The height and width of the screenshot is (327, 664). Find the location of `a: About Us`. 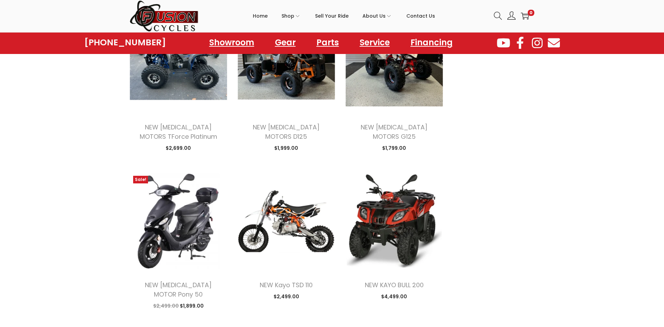

a: About Us is located at coordinates (377, 16).